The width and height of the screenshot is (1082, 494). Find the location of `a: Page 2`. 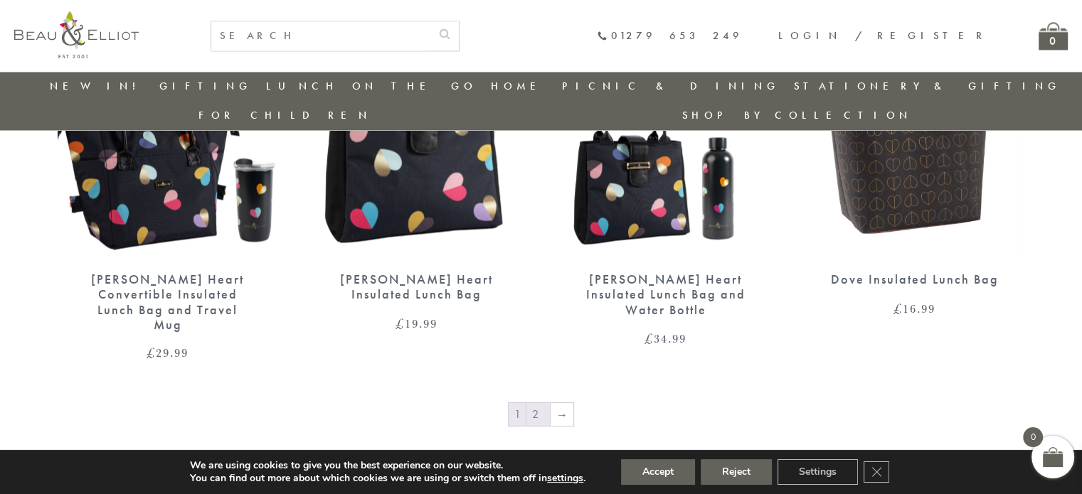

a: Page 2 is located at coordinates (538, 415).